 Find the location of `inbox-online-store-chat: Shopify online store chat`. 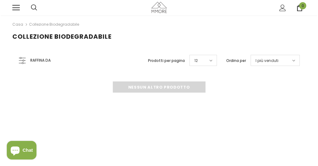

inbox-online-store-chat: Shopify online store chat is located at coordinates (22, 150).